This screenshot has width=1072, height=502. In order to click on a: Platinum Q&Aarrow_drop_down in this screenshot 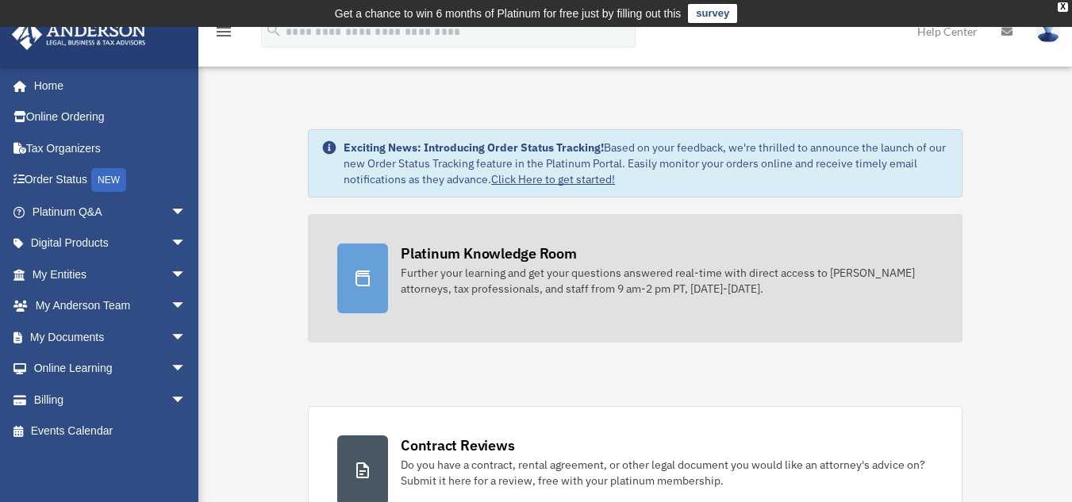, I will do `click(110, 212)`.